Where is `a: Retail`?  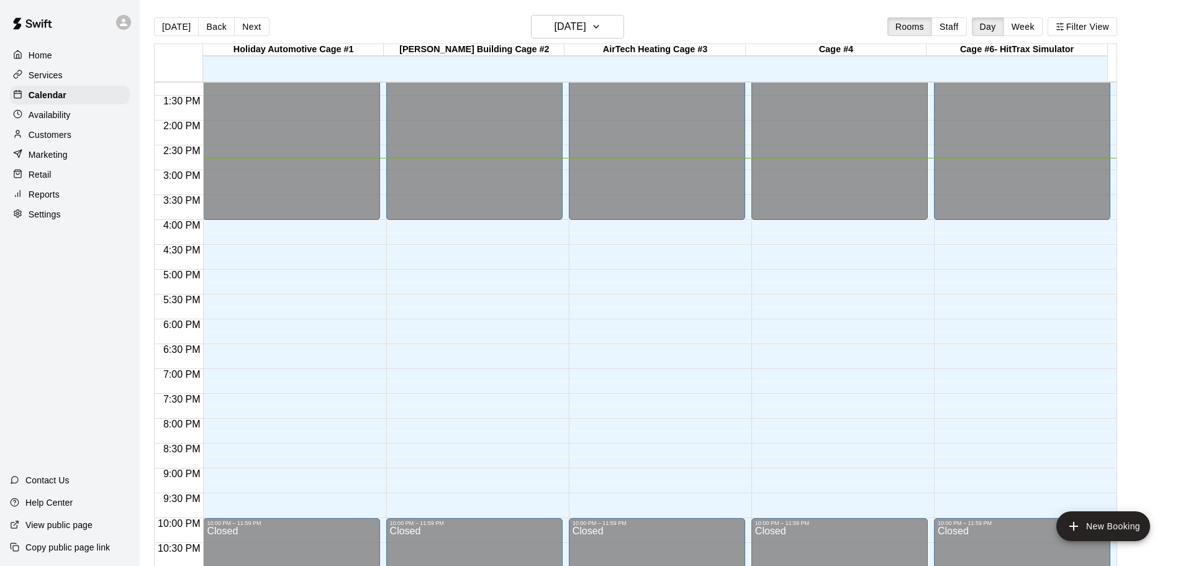 a: Retail is located at coordinates (70, 174).